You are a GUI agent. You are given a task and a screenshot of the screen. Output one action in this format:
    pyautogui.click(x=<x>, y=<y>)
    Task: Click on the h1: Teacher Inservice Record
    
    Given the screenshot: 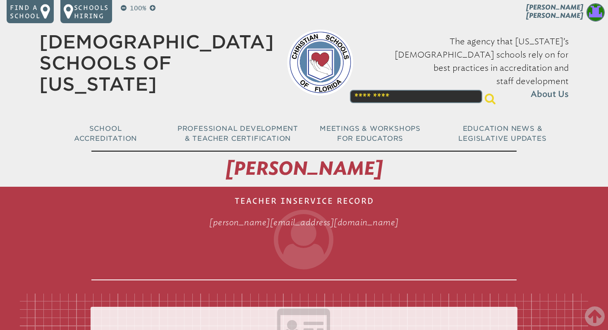 What is the action you would take?
    pyautogui.click(x=304, y=235)
    